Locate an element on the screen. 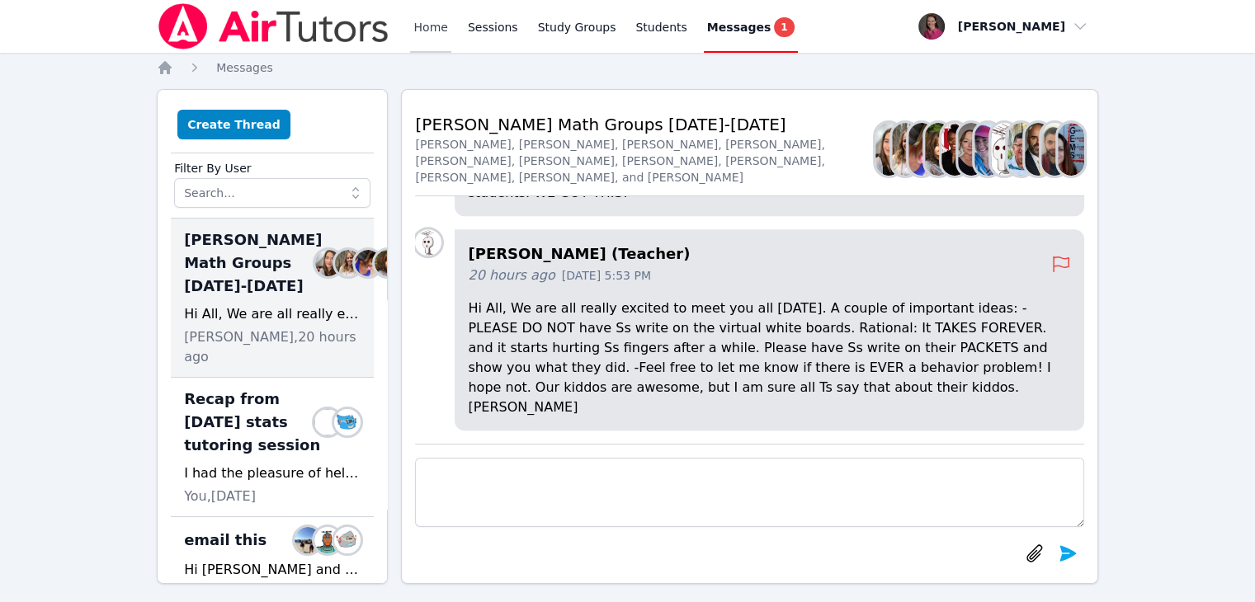  button: Create Thread is located at coordinates (234, 125).